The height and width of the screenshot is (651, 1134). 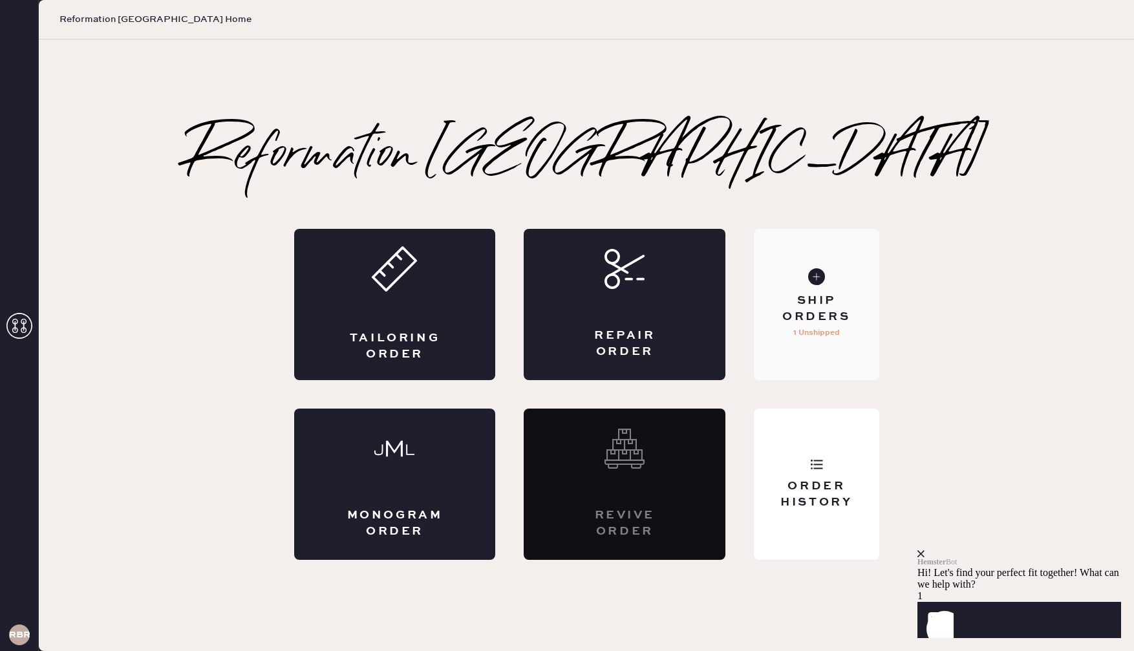 What do you see at coordinates (816, 495) in the screenshot?
I see `div: Order History` at bounding box center [816, 495].